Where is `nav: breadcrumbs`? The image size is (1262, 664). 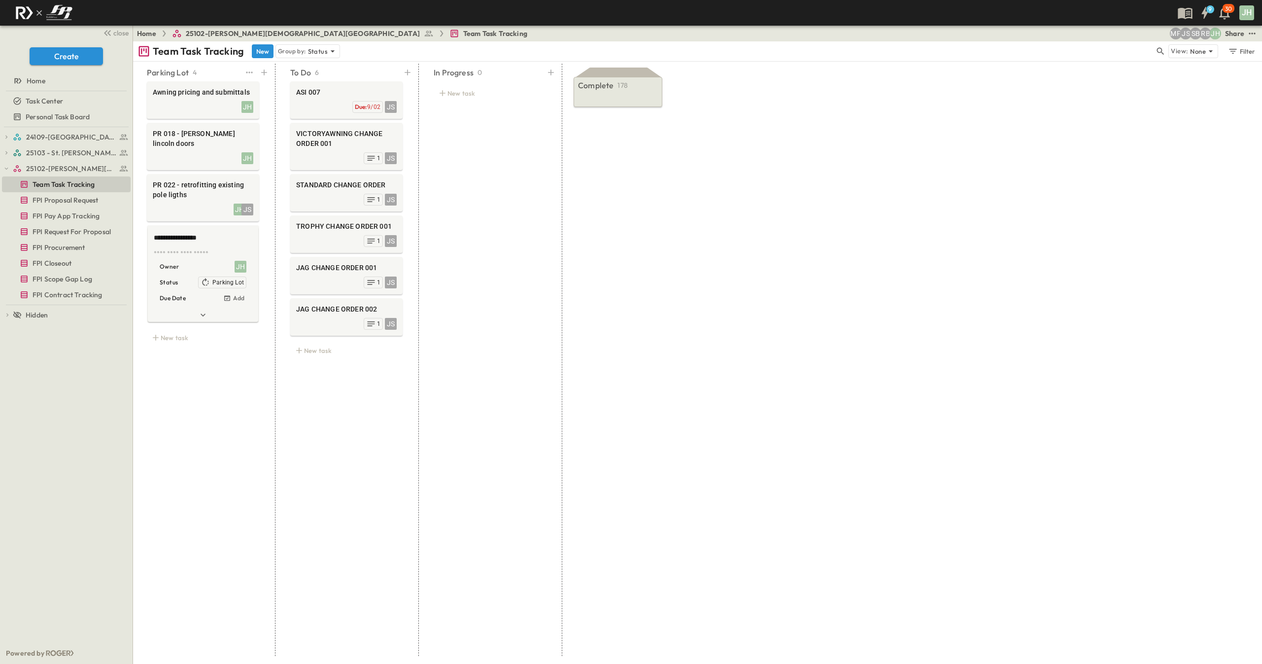
nav: breadcrumbs is located at coordinates (335, 34).